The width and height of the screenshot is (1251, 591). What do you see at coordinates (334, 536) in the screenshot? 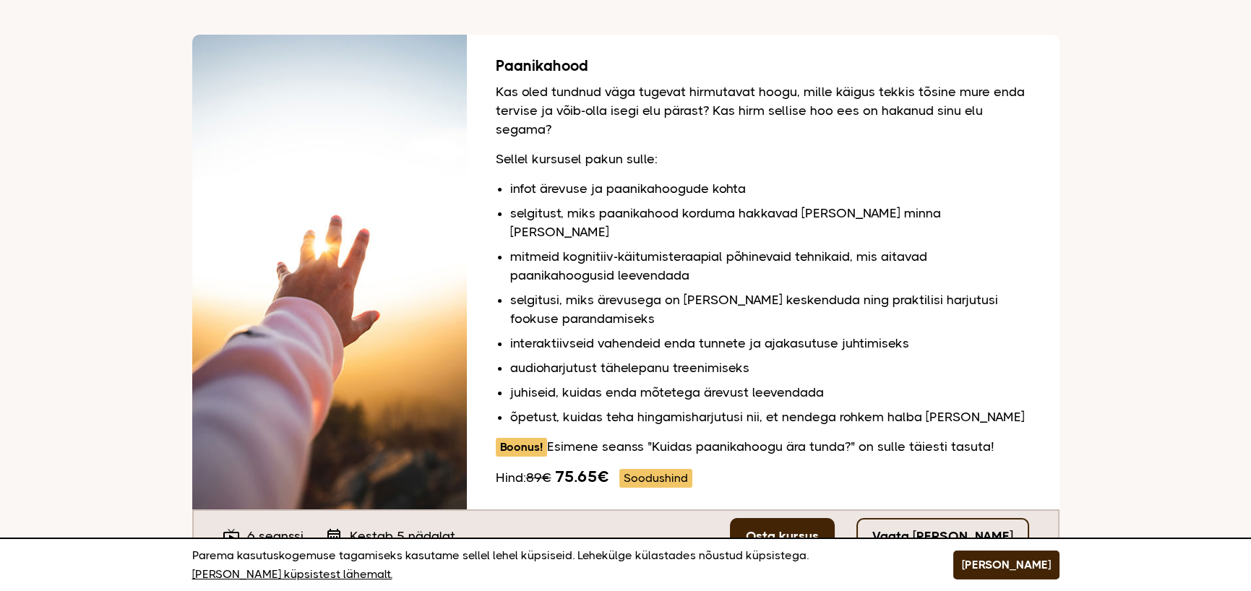
I see `i: calendar_month` at bounding box center [334, 536].